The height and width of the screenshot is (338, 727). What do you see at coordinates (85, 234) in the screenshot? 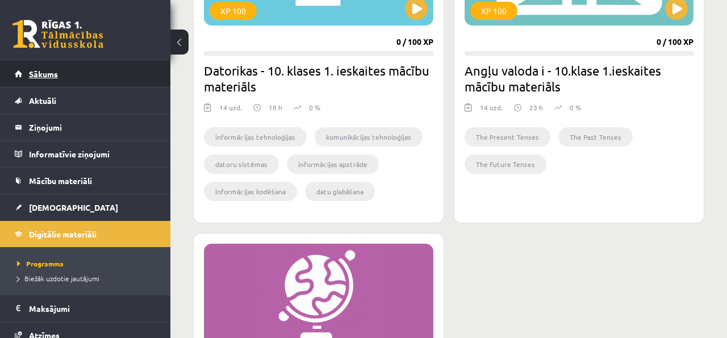
I see `a: Digitālie materiāli` at bounding box center [85, 234].